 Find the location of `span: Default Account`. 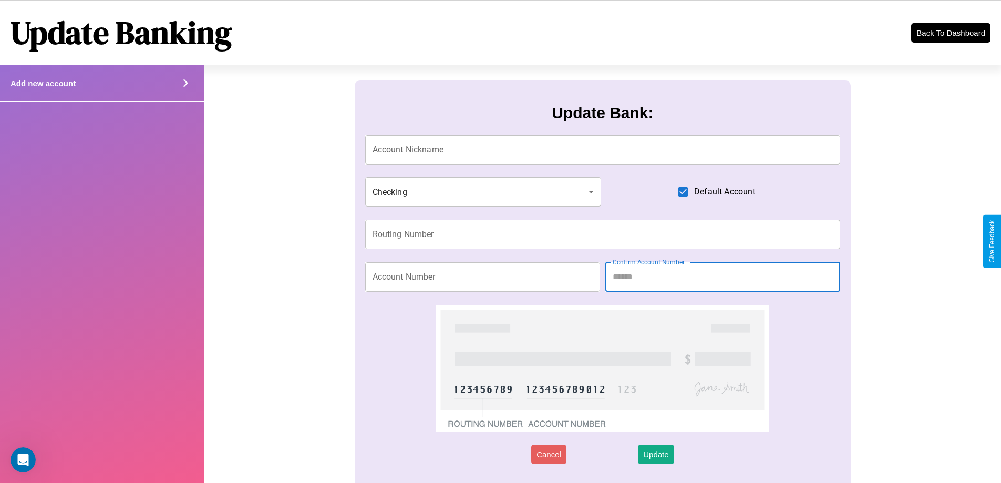

span: Default Account is located at coordinates (725, 192).